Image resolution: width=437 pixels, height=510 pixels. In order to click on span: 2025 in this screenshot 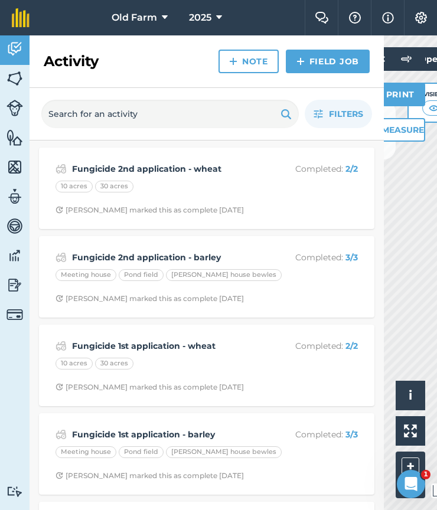, I will do `click(200, 18)`.